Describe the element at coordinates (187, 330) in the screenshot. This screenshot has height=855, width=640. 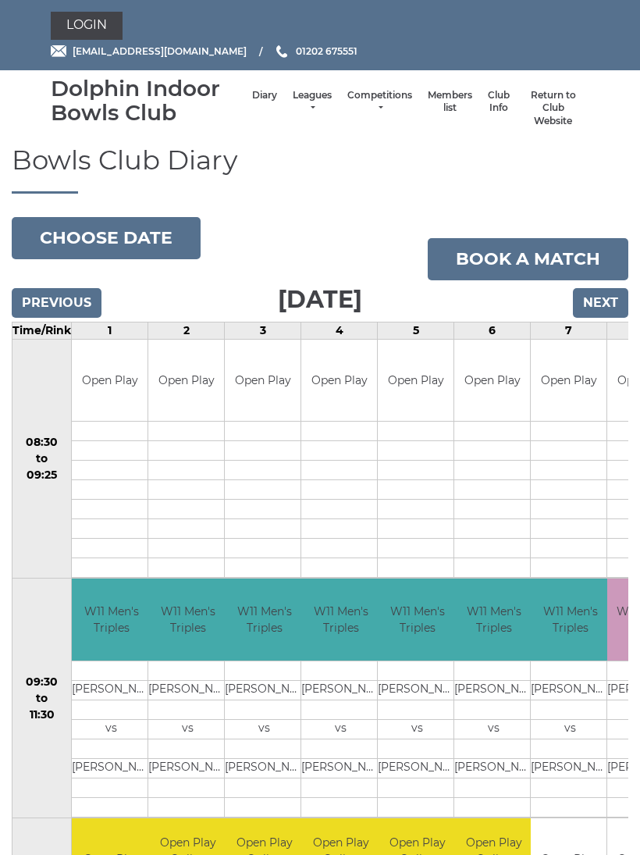
I see `td: 2` at that location.